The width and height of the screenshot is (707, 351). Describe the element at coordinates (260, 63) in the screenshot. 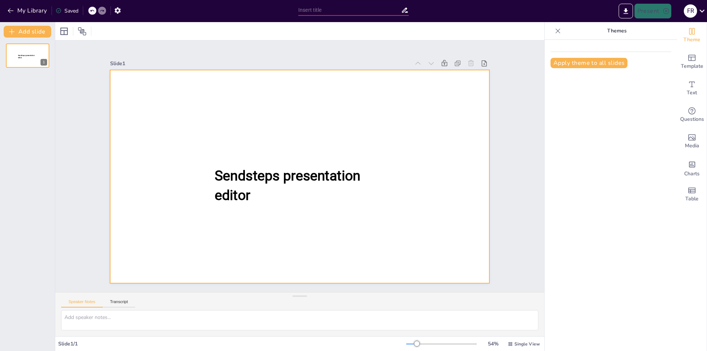

I see `div: Slide 1` at that location.